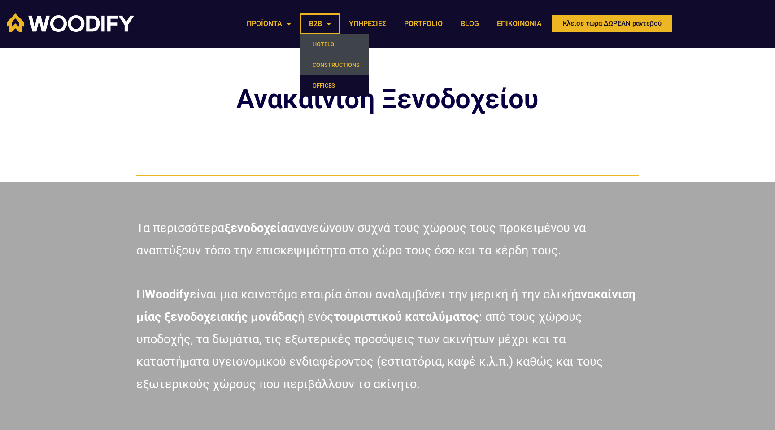 Image resolution: width=775 pixels, height=430 pixels. What do you see at coordinates (334, 86) in the screenshot?
I see `a: OFFICES` at bounding box center [334, 86].